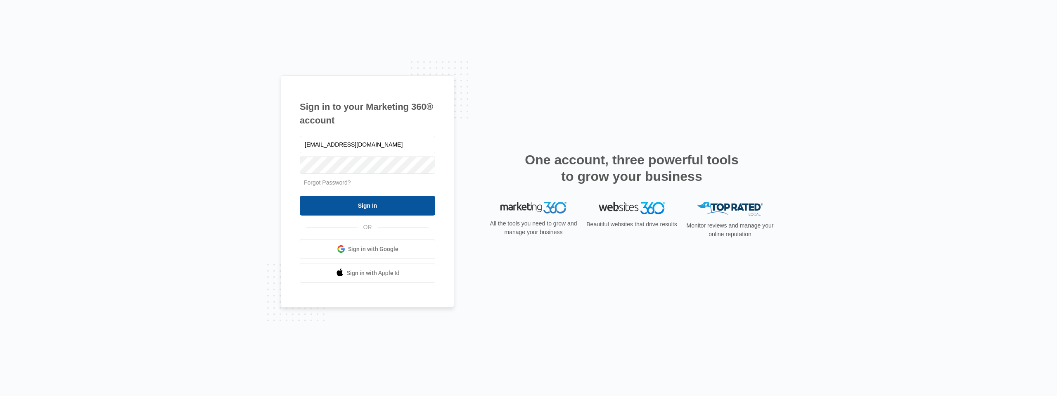 This screenshot has height=396, width=1057. I want to click on a: Sign in with Google, so click(368, 249).